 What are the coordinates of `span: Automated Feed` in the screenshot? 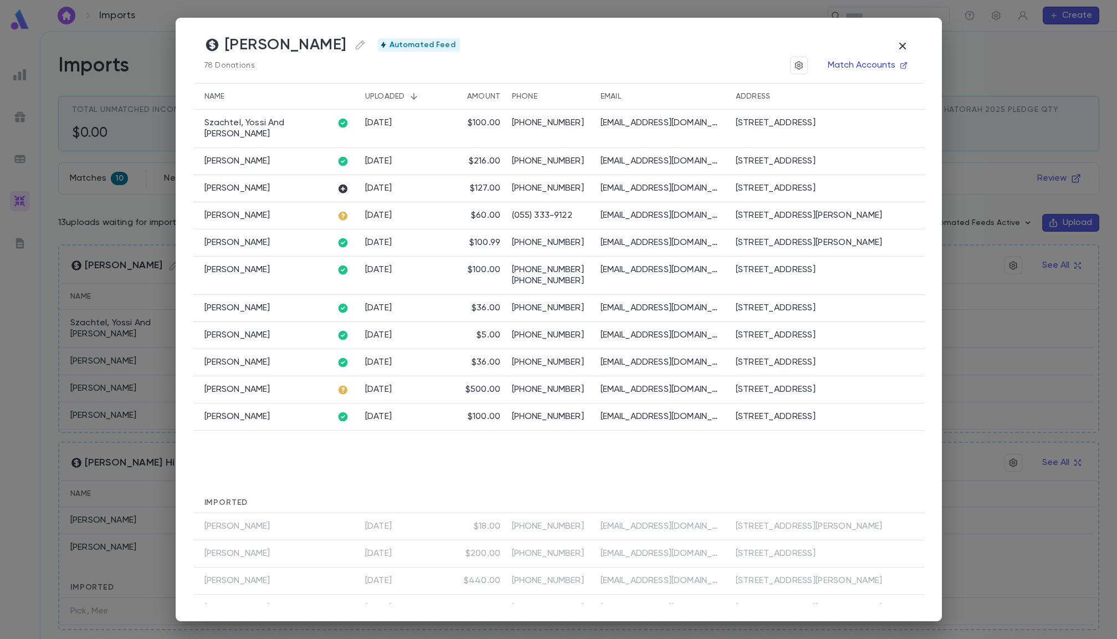 It's located at (422, 45).